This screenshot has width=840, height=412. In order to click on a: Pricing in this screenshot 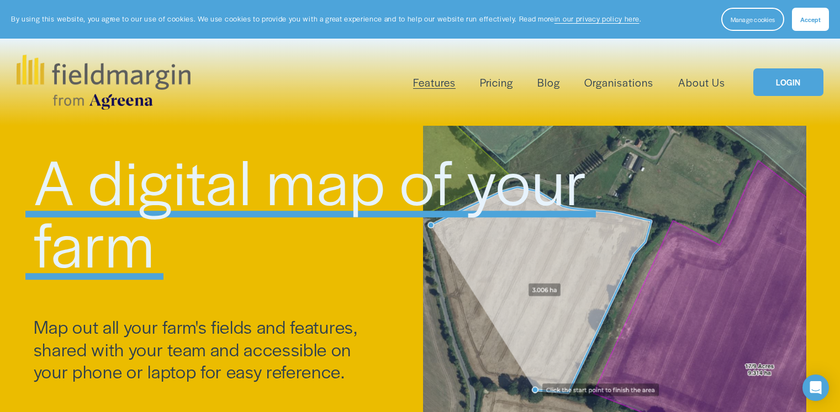, I will do `click(496, 82)`.